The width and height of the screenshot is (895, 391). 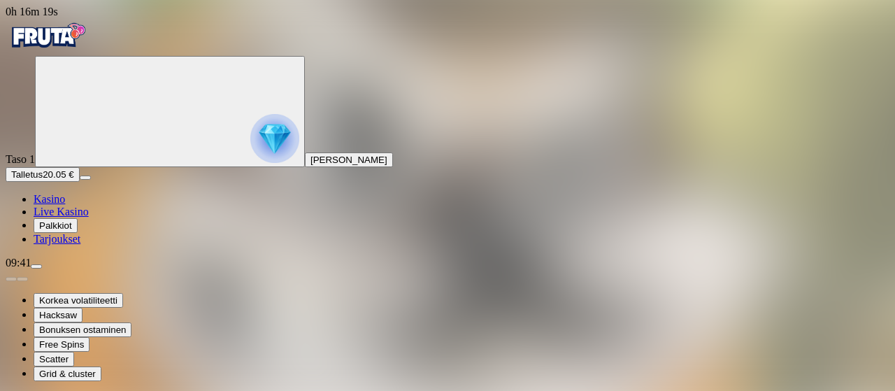 I want to click on button: Hacksaw, so click(x=58, y=315).